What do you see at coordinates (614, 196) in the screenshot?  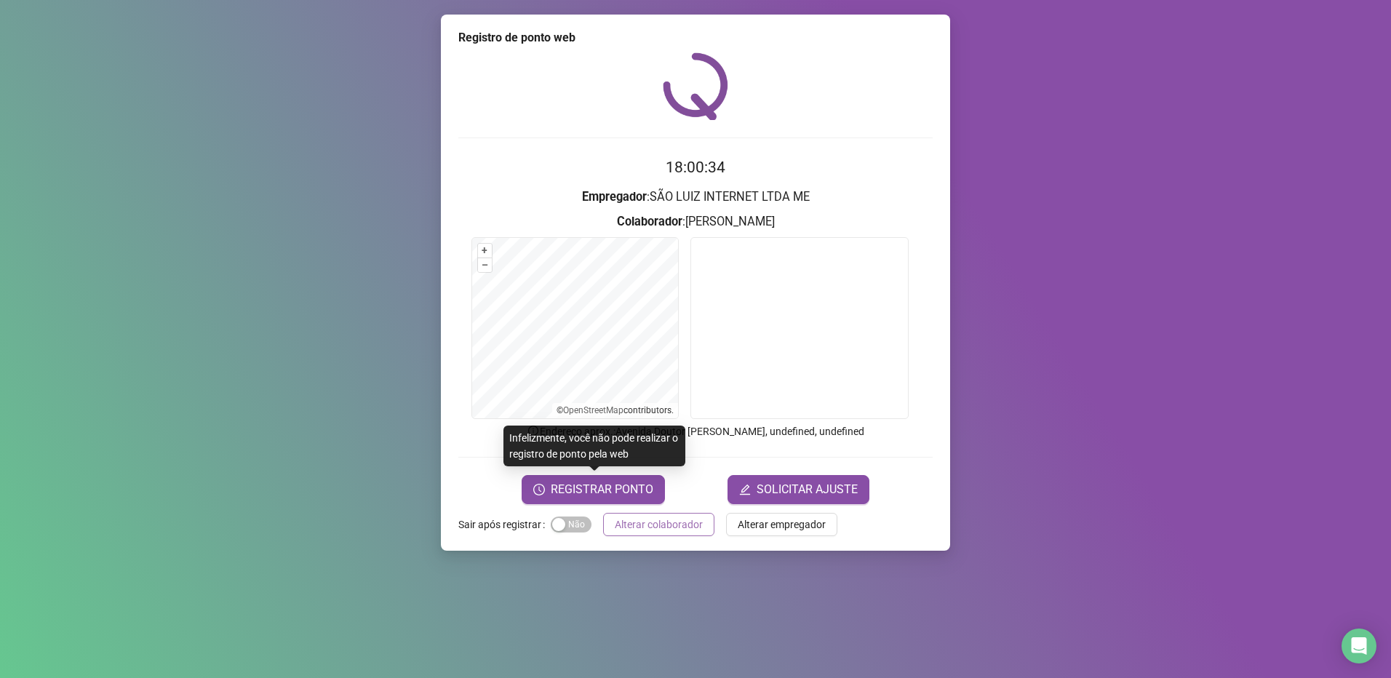 I see `strong: Empregador` at bounding box center [614, 196].